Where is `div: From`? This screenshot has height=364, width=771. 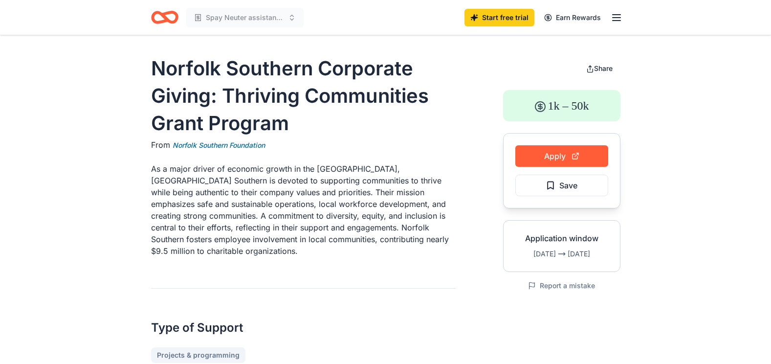
div: From is located at coordinates (304, 145).